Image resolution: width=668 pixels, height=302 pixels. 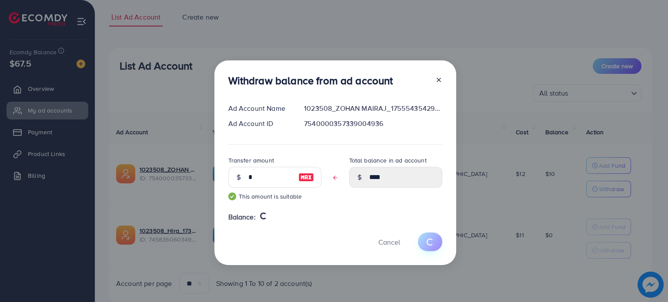 What do you see at coordinates (251, 160) in the screenshot?
I see `label: Transfer amount` at bounding box center [251, 160].